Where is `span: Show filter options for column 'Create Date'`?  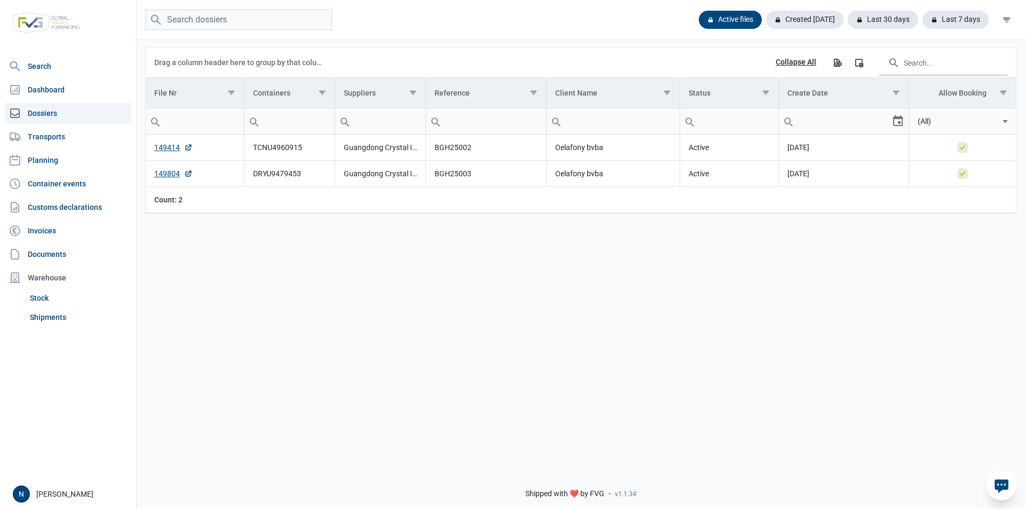 span: Show filter options for column 'Create Date' is located at coordinates (896, 92).